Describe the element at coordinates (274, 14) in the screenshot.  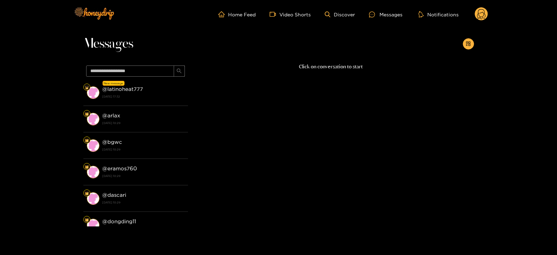
I see `span: video-camera` at that location.